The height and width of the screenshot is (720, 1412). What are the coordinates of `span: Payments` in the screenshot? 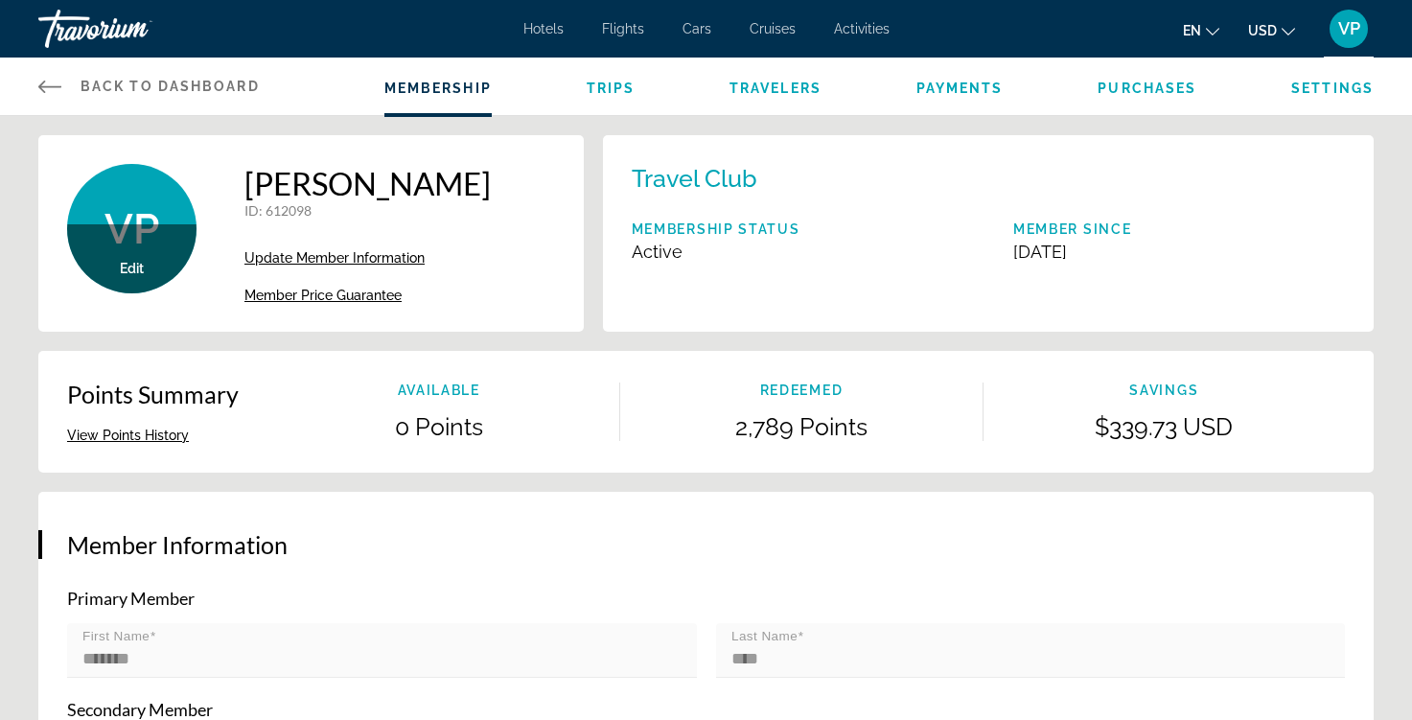 It's located at (960, 88).